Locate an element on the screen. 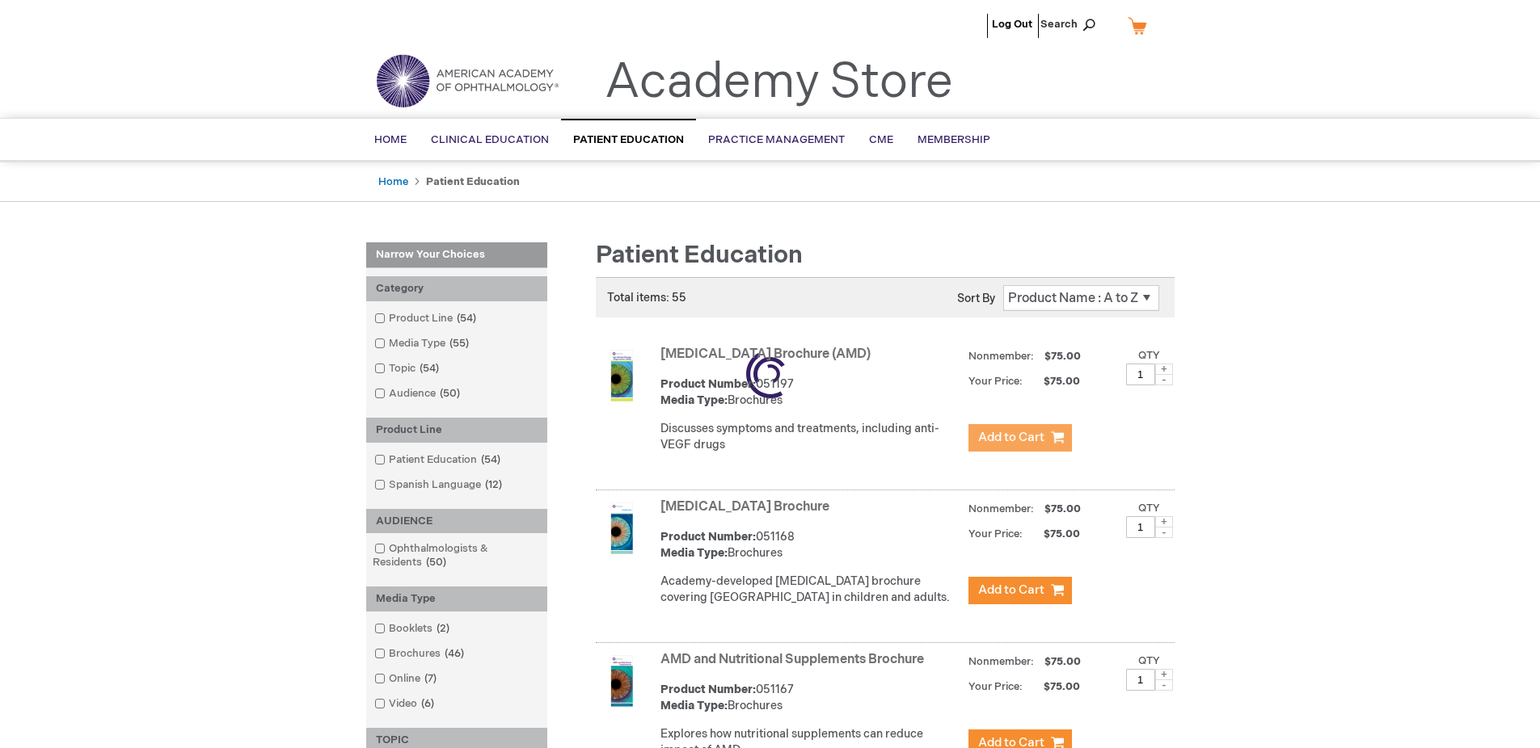 This screenshot has width=1540, height=748. div: Media Type is located at coordinates (457, 599).